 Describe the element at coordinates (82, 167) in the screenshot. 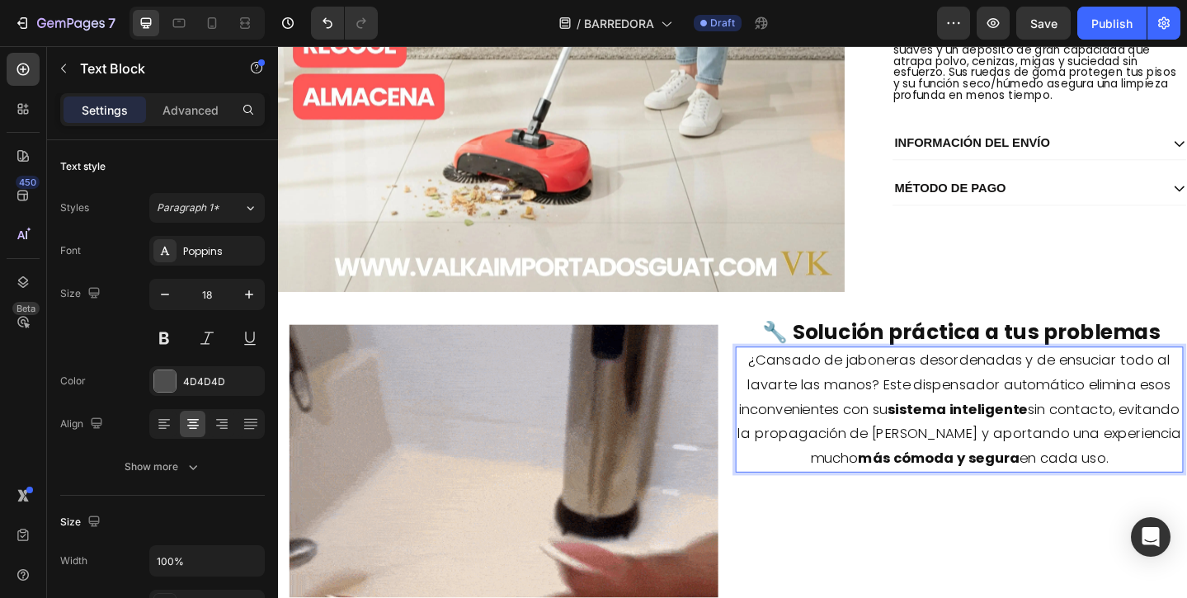

I see `div: Text style` at that location.